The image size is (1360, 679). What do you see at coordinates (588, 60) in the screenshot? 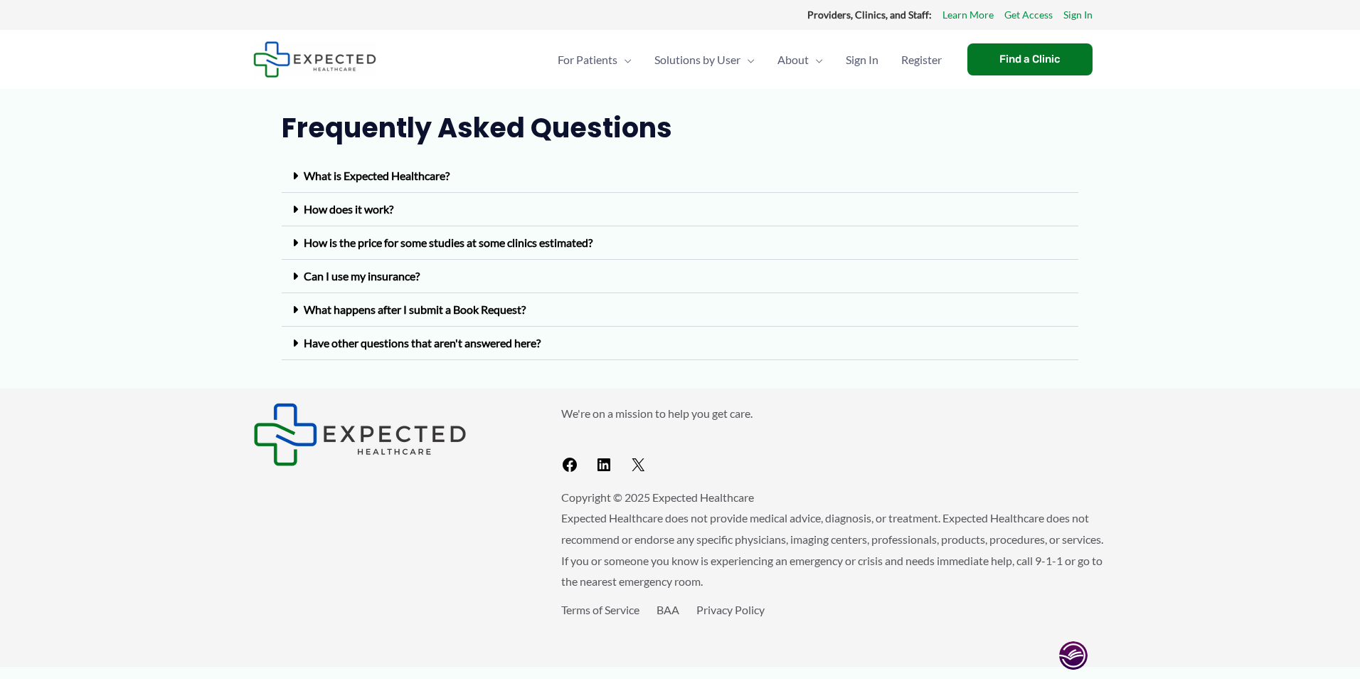
I see `span: For Patients` at bounding box center [588, 60].